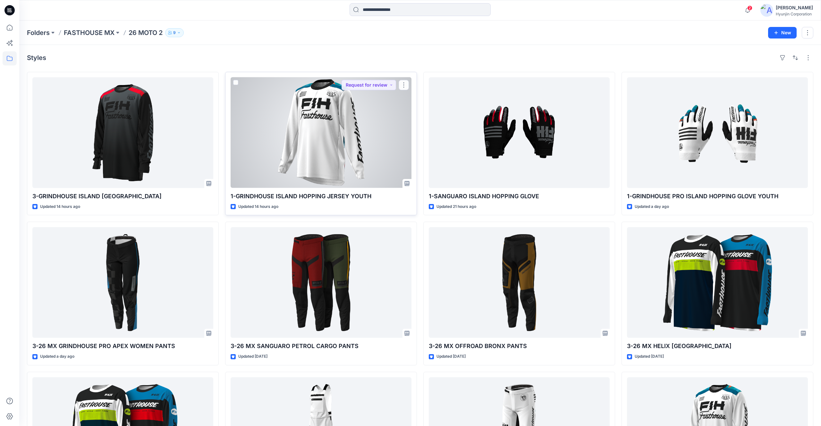  I want to click on p: 3-26 MX OFFROAD BRONX PANTS, so click(519, 346).